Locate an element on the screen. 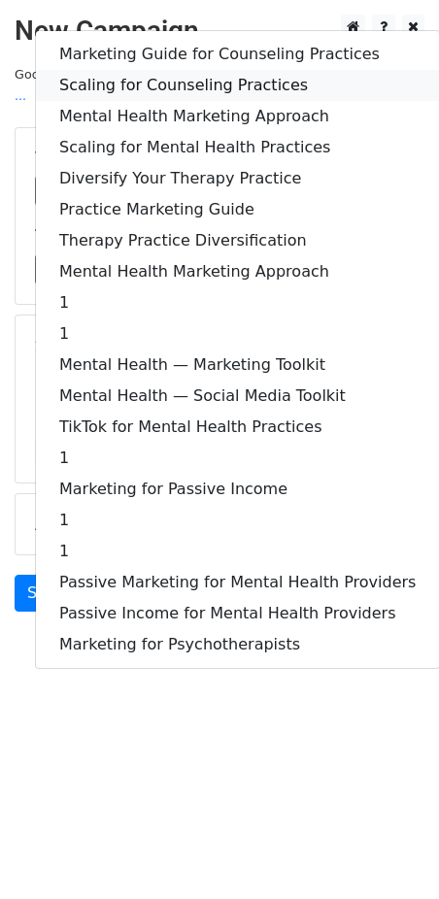  a: Passive Marketing for Mental Health Providers is located at coordinates (237, 582).